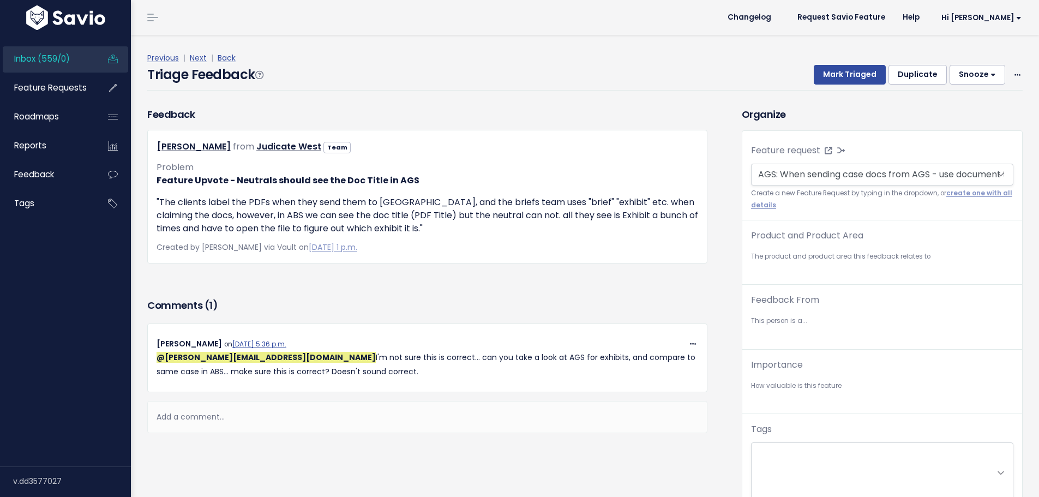  Describe the element at coordinates (882, 321) in the screenshot. I see `small: This person is a...` at that location.